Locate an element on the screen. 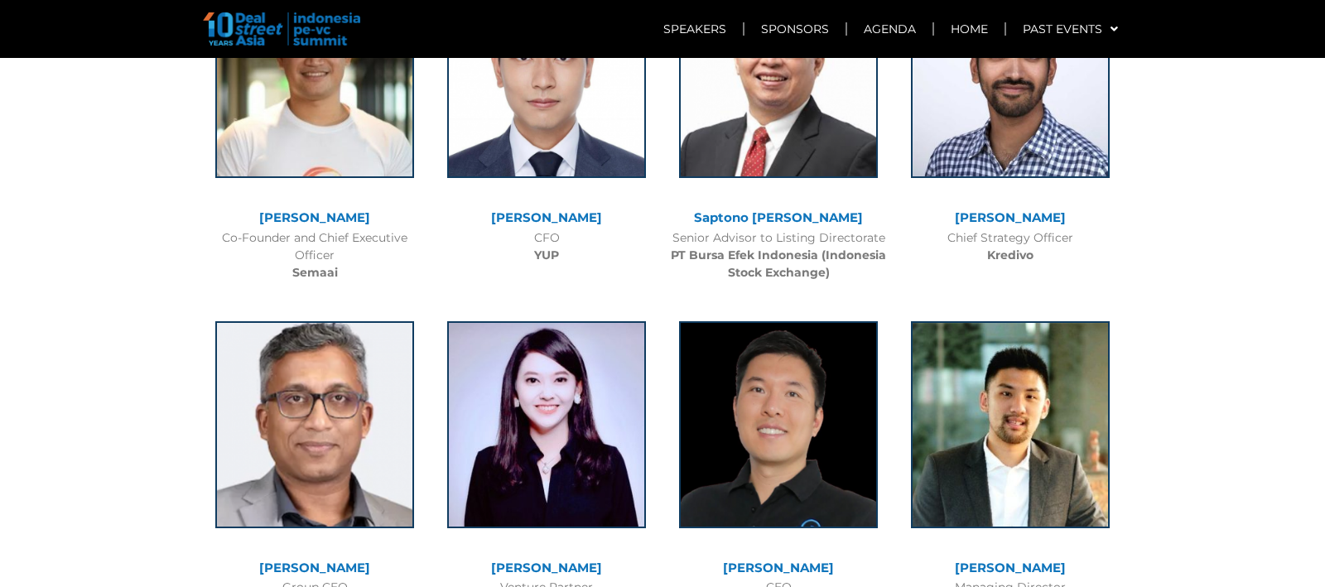  div: Senior Advisor to Listing Directorate is located at coordinates (778, 255).